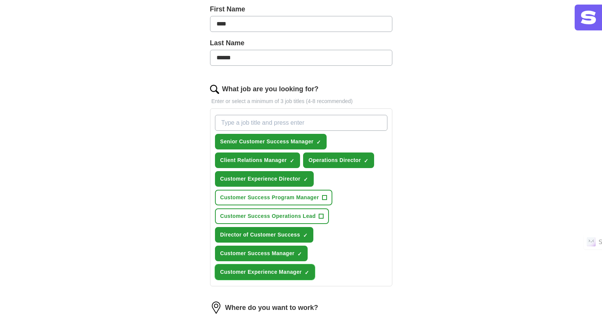 This screenshot has height=316, width=602. I want to click on span: Customer Success Program Manager, so click(270, 197).